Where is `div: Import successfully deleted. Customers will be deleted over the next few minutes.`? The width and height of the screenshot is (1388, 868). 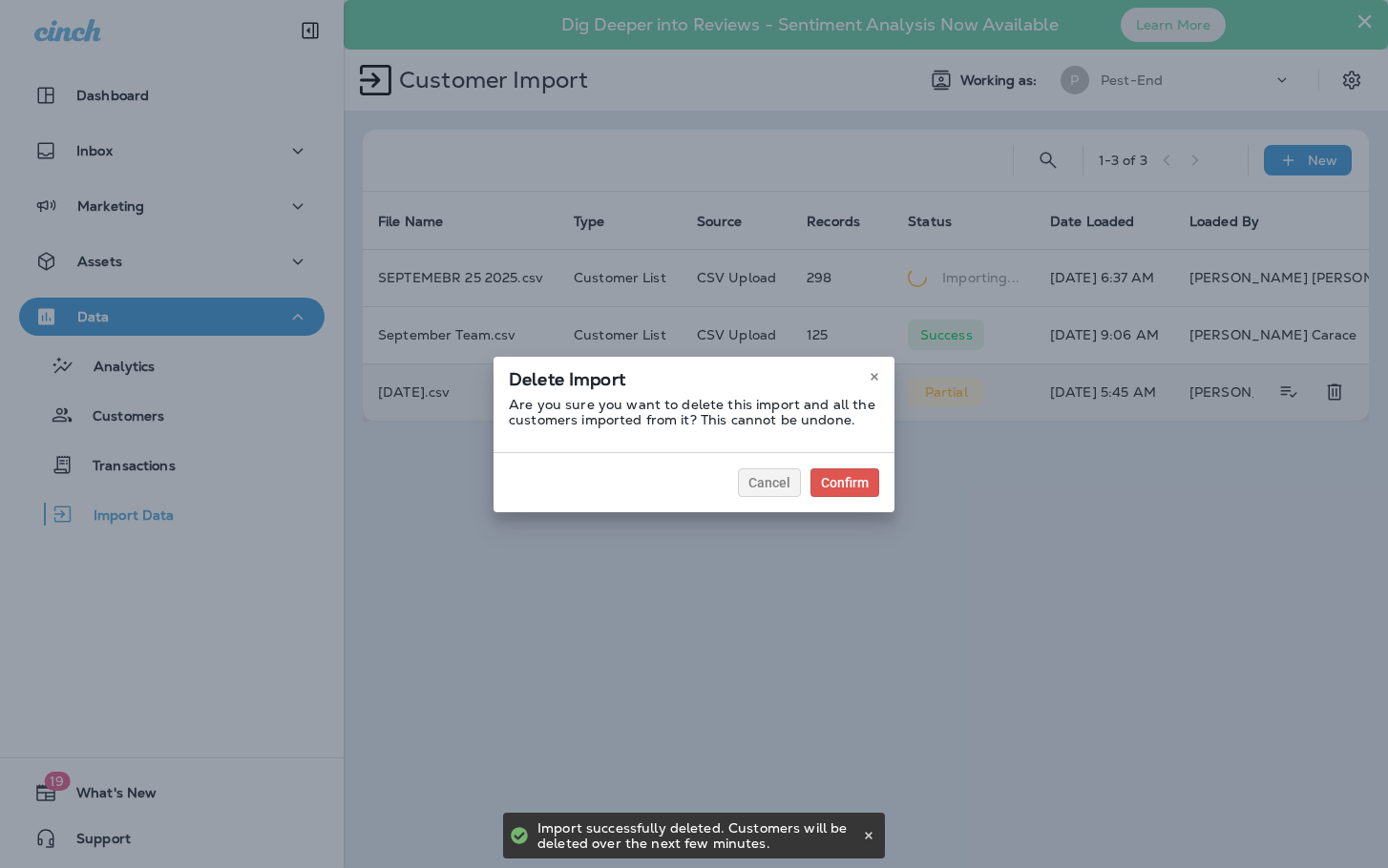 div: Import successfully deleted. Customers will be deleted over the next few minutes. is located at coordinates (697, 836).